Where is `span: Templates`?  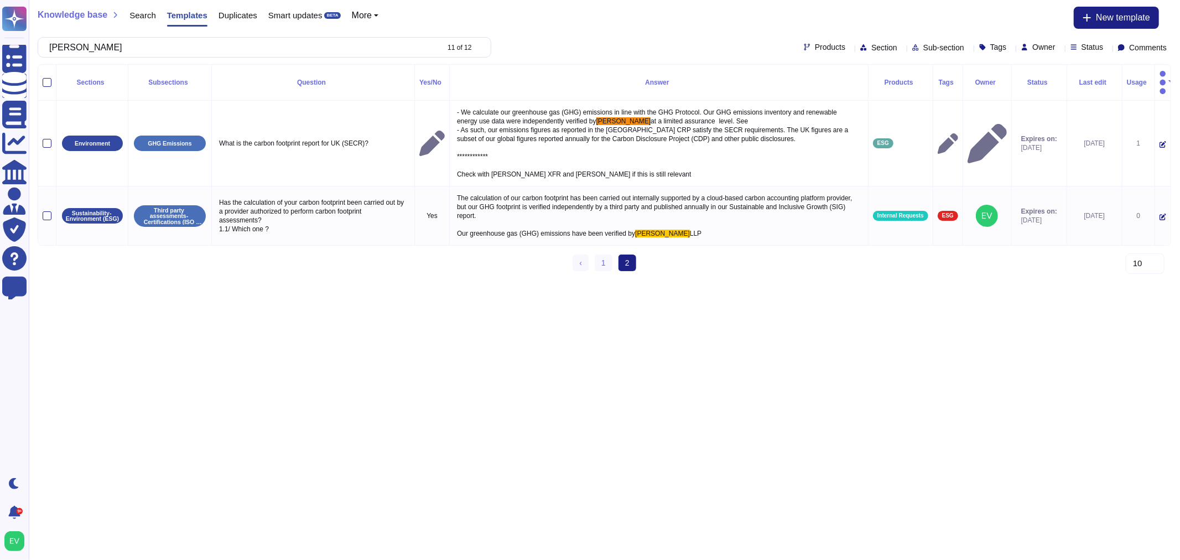
span: Templates is located at coordinates (187, 15).